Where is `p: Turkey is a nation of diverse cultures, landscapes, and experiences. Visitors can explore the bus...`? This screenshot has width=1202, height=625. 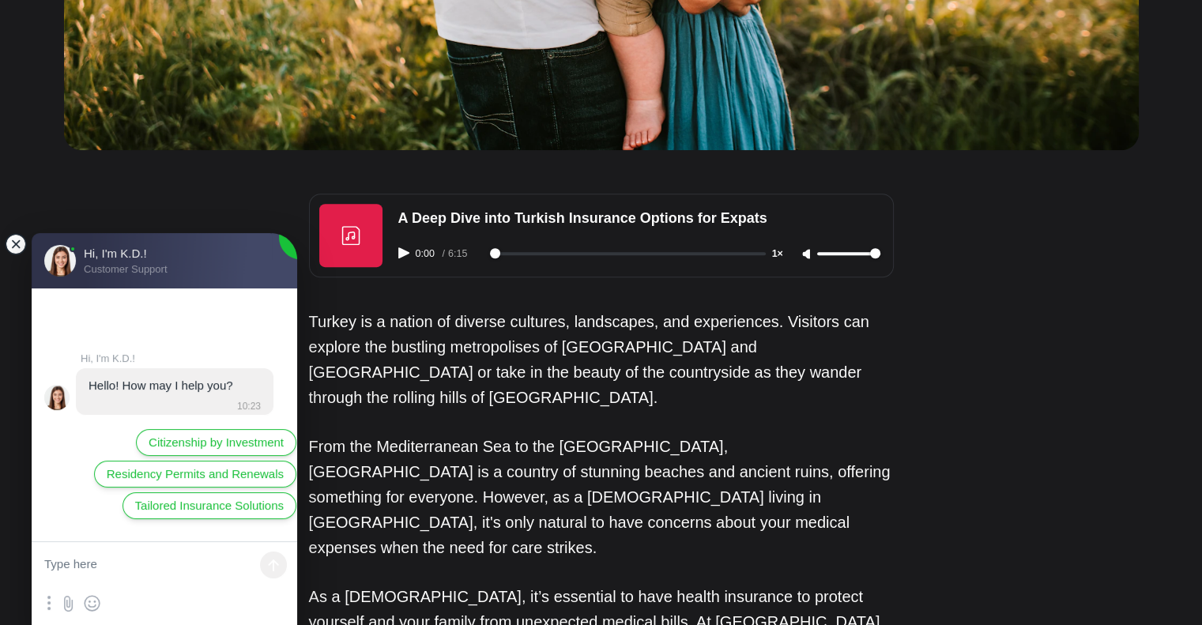
p: Turkey is a nation of diverse cultures, landscapes, and experiences. Visitors can explore the bus... is located at coordinates (602, 360).